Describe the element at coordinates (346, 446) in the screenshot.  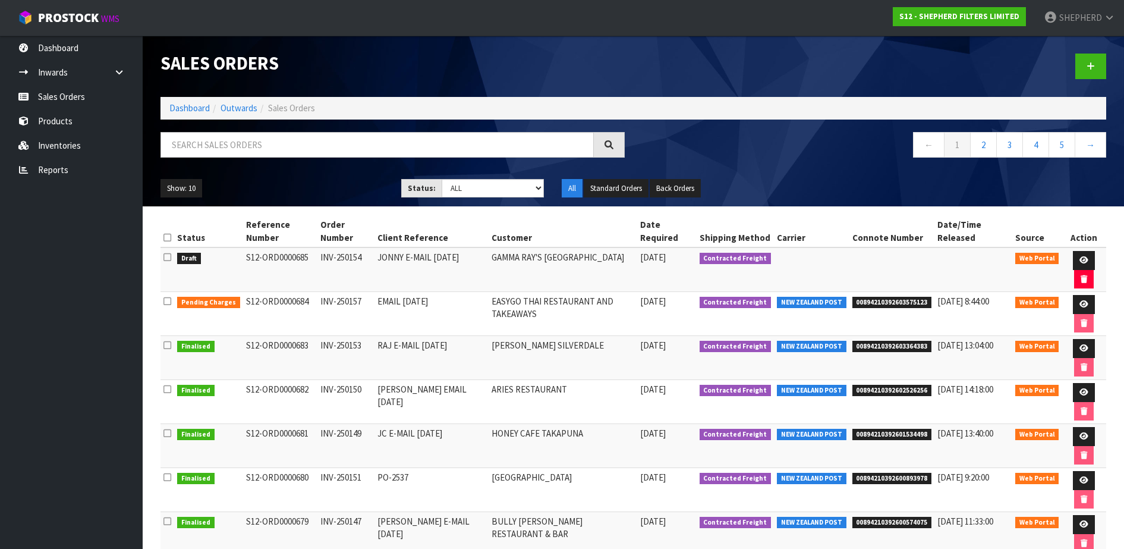
I see `td: INV-250149` at that location.